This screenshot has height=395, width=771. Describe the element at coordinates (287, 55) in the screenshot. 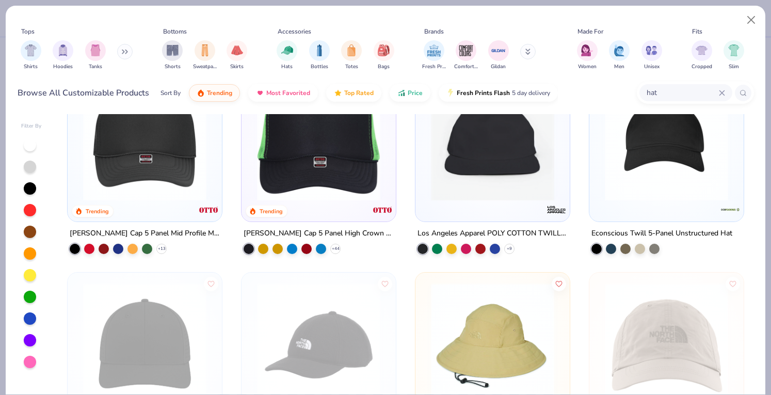

I see `div: filter for Hats` at that location.